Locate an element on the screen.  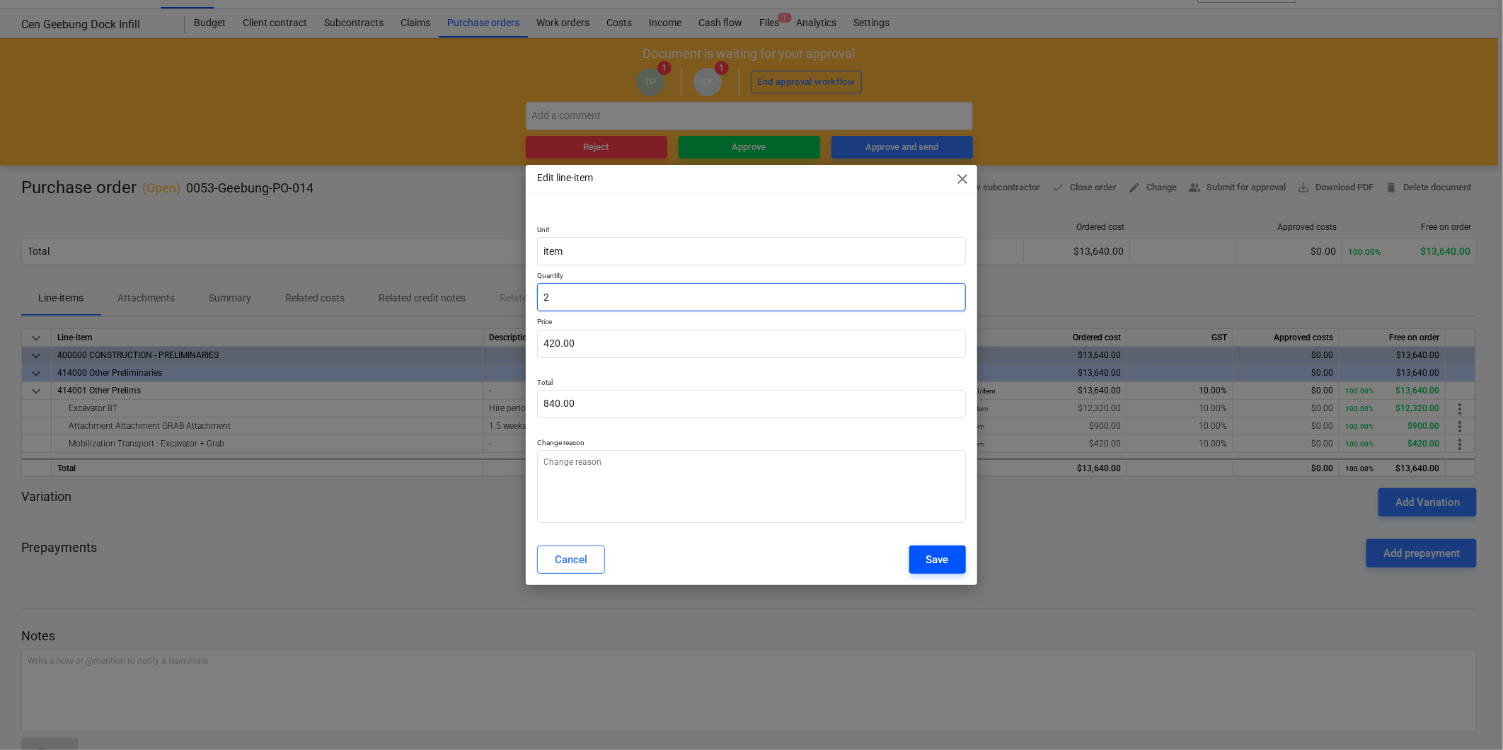
div: Save is located at coordinates (938, 560).